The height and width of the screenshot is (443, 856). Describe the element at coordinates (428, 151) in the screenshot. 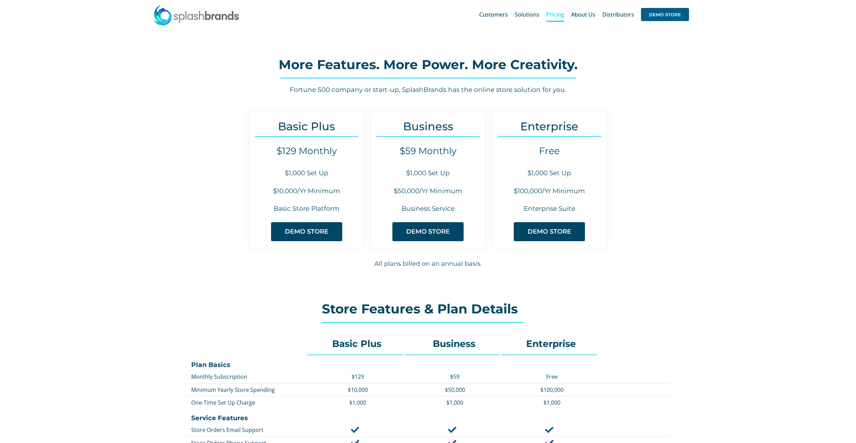

I see `h4: $59 Monthly` at that location.